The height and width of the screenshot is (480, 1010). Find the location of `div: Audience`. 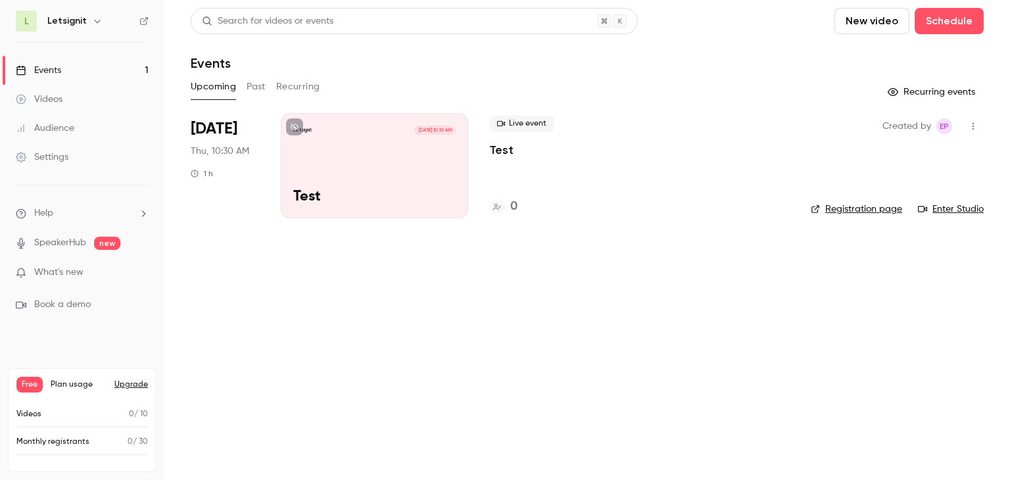

div: Audience is located at coordinates (45, 128).